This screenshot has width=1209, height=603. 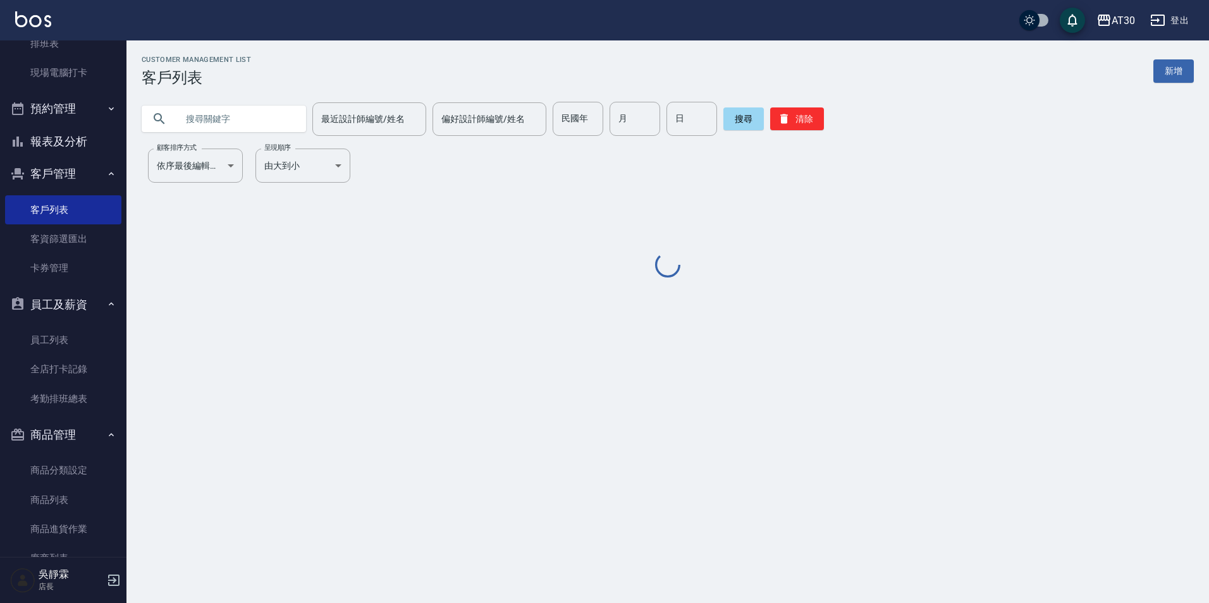 What do you see at coordinates (195, 166) in the screenshot?
I see `div: 依序最後編輯時間` at bounding box center [195, 166].